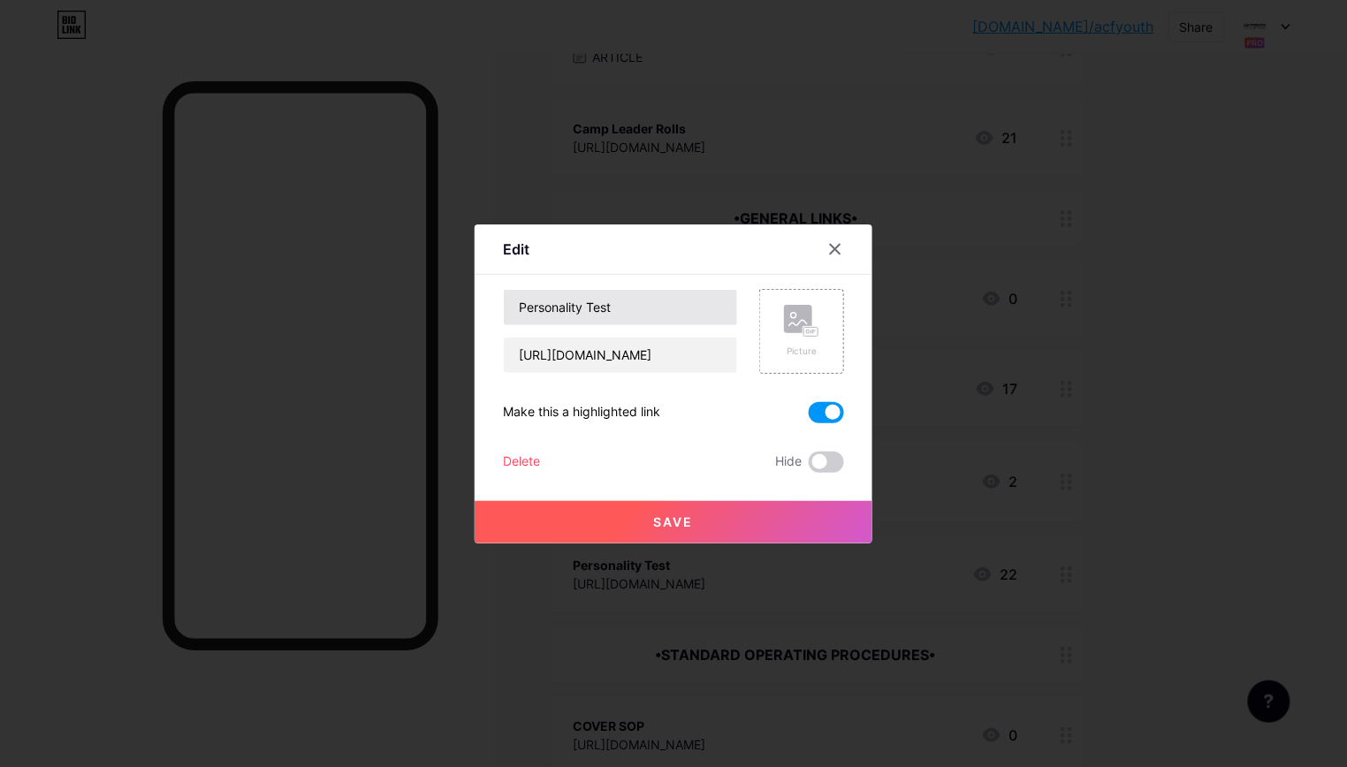  I want to click on div: Make this a highlighted link, so click(581, 413).